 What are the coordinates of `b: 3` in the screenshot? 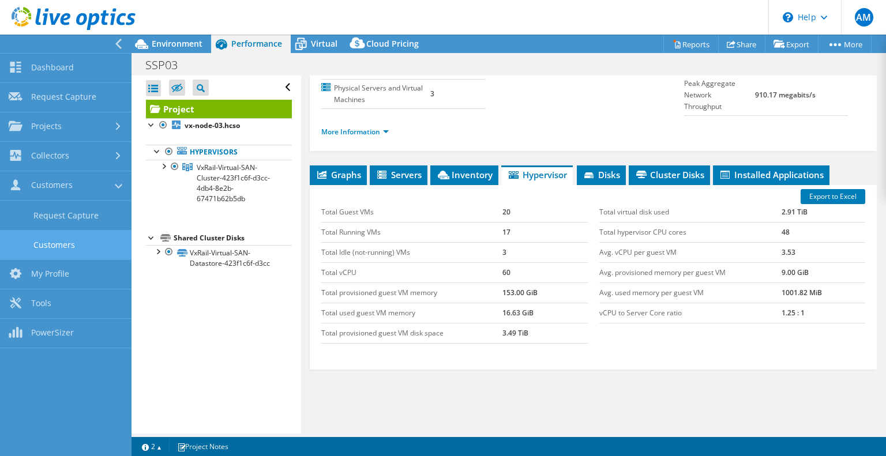 It's located at (432, 93).